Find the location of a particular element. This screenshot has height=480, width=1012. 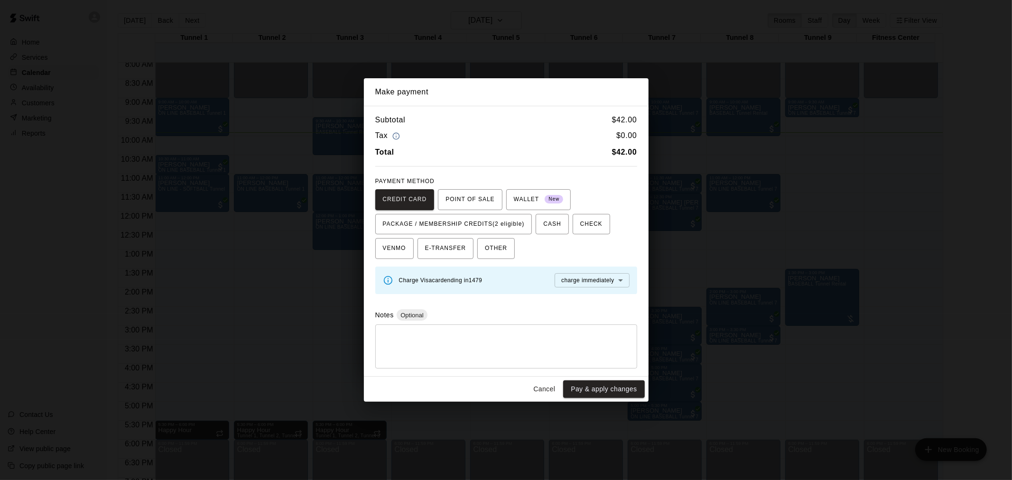

button: CREDIT CARD is located at coordinates (405, 200).